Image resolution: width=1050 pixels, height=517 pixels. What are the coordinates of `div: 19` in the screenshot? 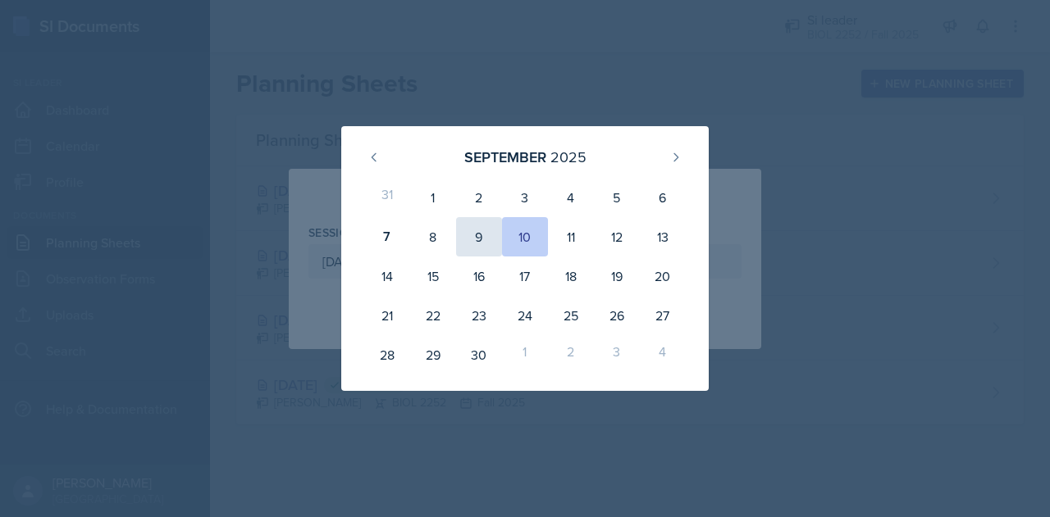 It's located at (617, 276).